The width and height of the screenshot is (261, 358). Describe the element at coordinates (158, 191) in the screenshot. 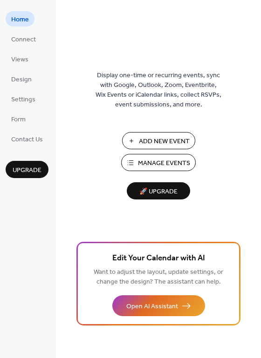

I see `button: 🚀 Upgrade` at that location.